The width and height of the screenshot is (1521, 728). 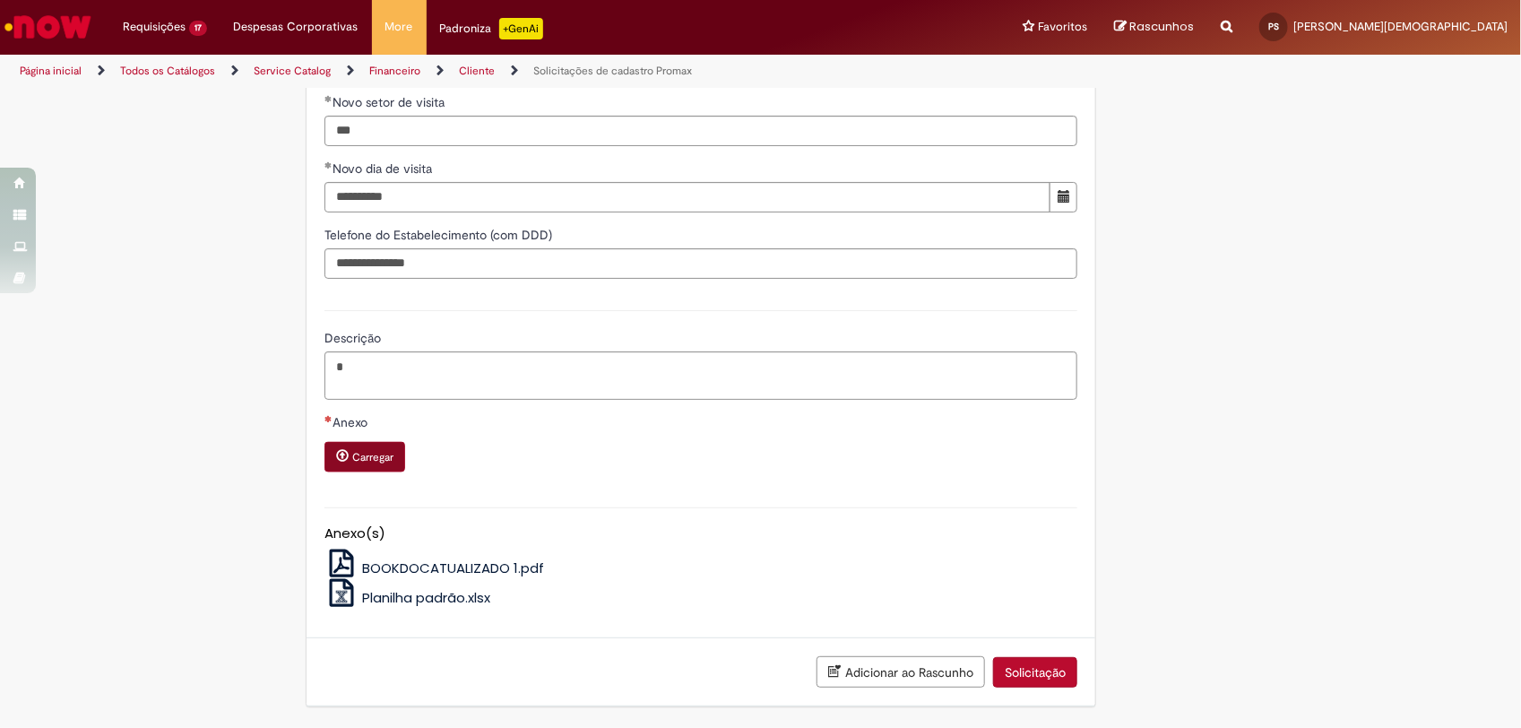 What do you see at coordinates (901, 671) in the screenshot?
I see `button: Adicionar ao Rascunho` at bounding box center [901, 671].